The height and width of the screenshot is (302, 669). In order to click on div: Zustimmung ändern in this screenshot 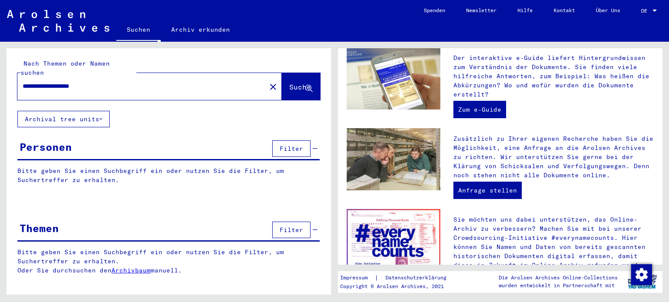, I will do `click(641, 275)`.